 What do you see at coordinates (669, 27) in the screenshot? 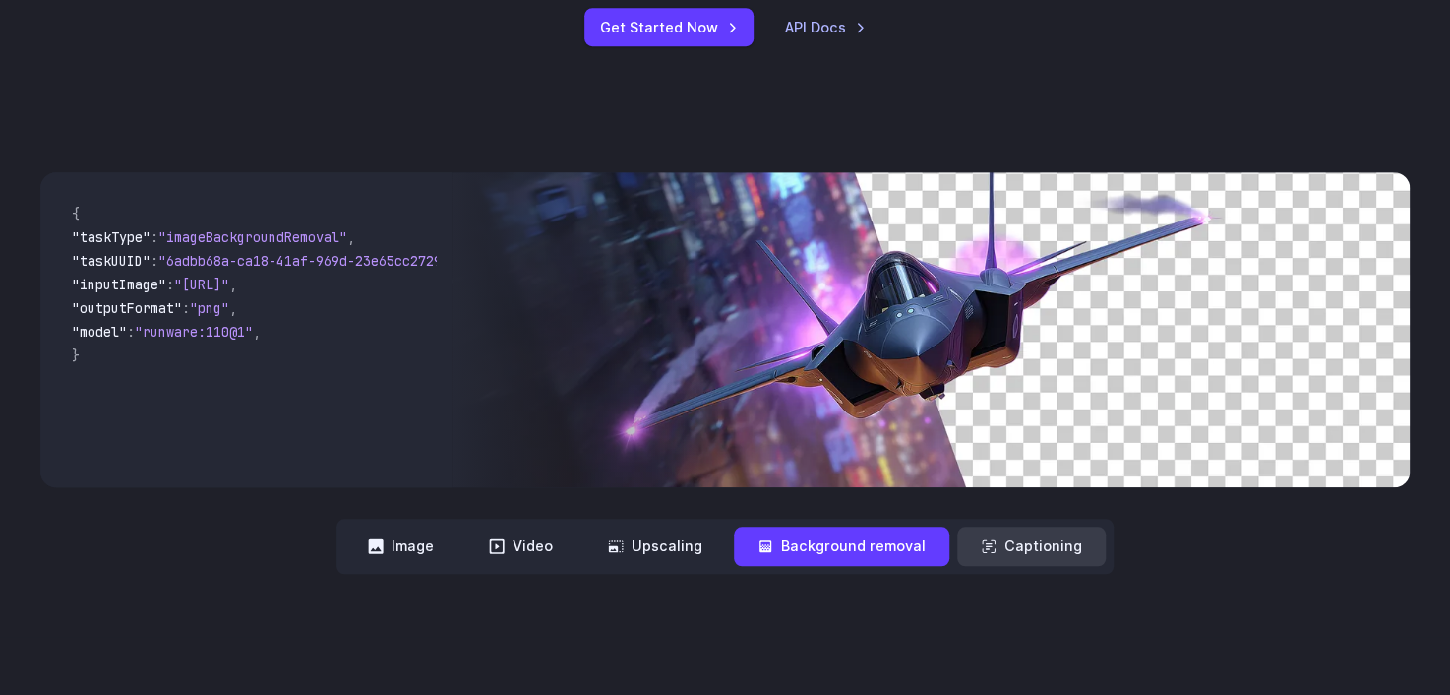
I see `a: Get Started Now` at bounding box center [669, 27].